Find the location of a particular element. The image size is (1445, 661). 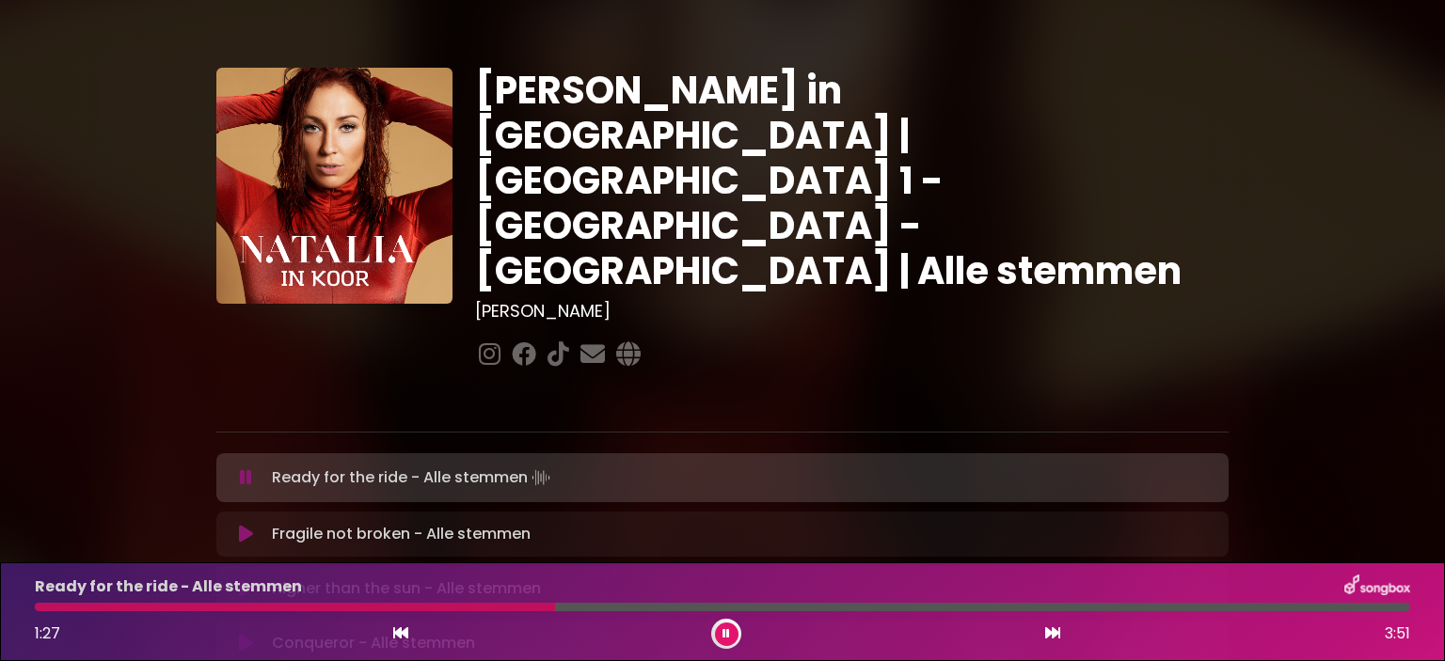

span: 3:51 is located at coordinates (1397, 634).